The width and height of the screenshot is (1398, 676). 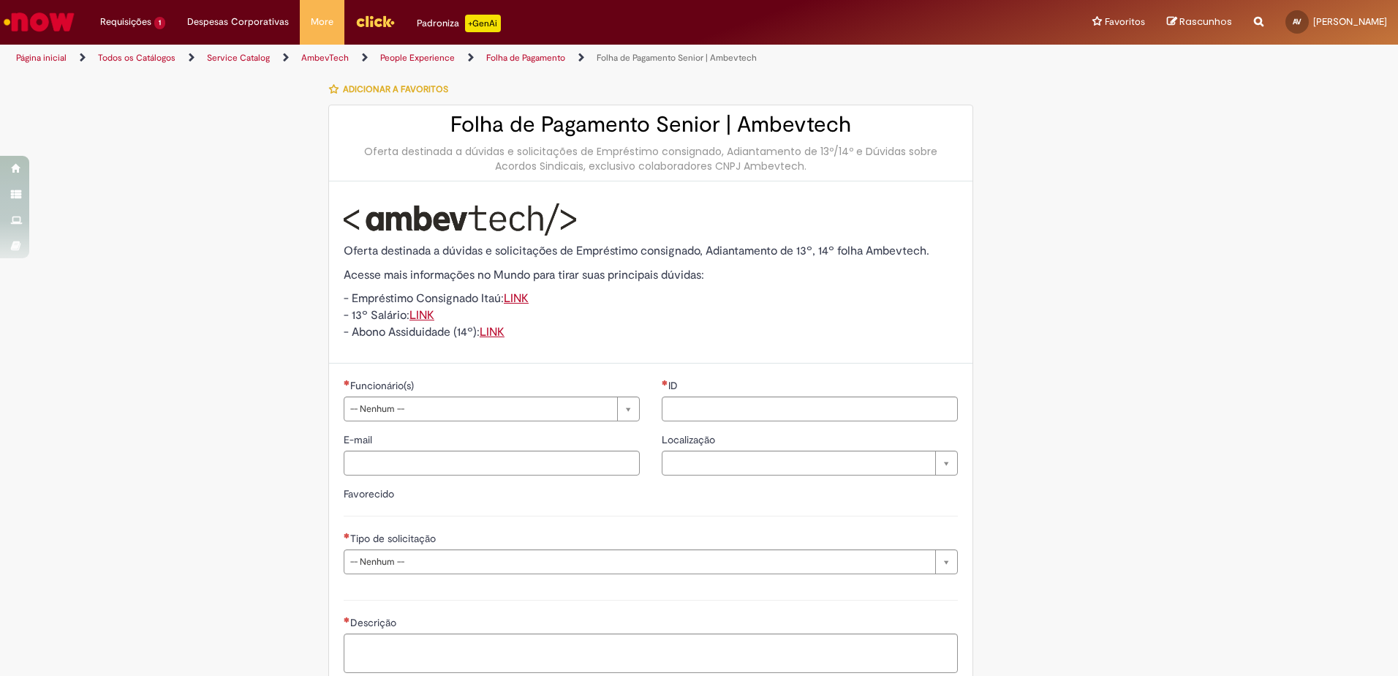 I want to click on a: Folha de Pagamento, so click(x=526, y=58).